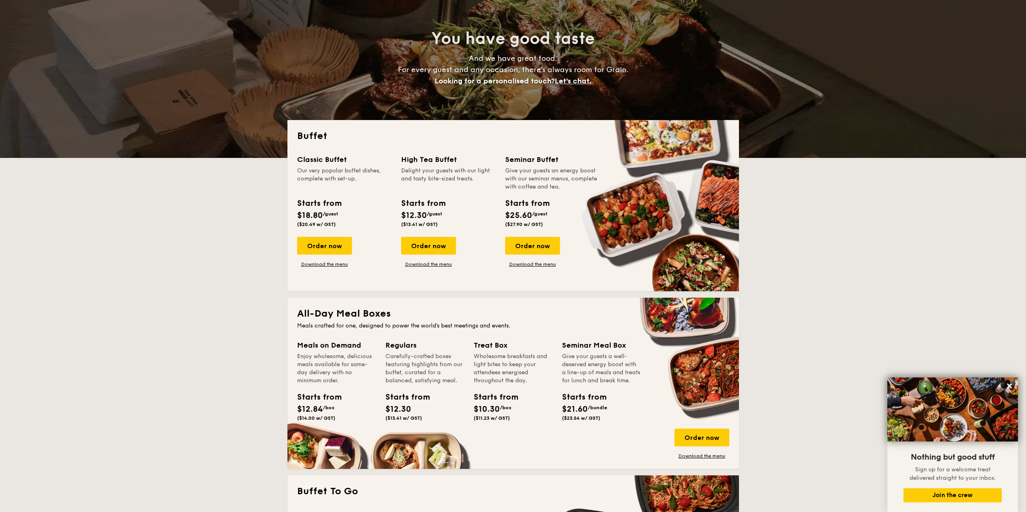  I want to click on div: Treat Box, so click(513, 345).